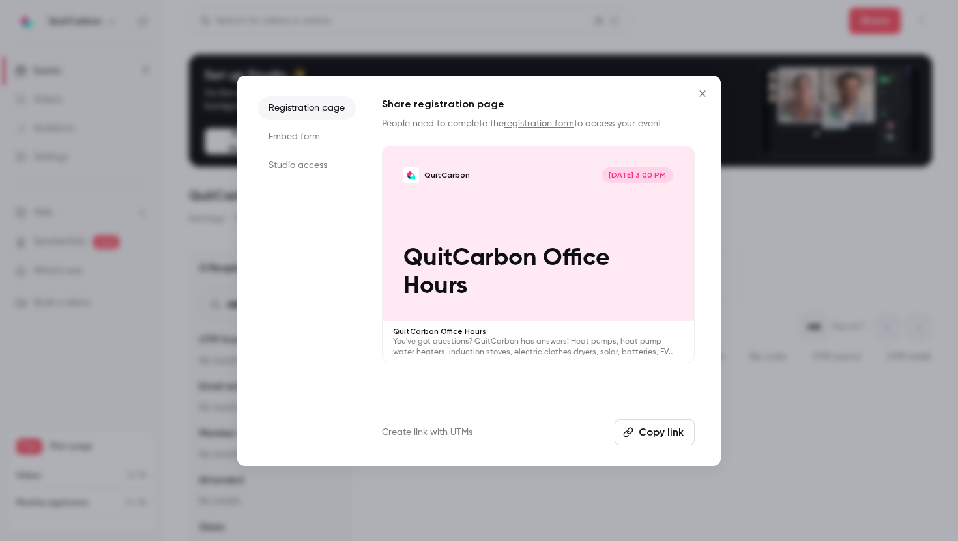 This screenshot has height=541, width=958. What do you see at coordinates (538, 124) in the screenshot?
I see `p: People need to complete the to access your event` at bounding box center [538, 124].